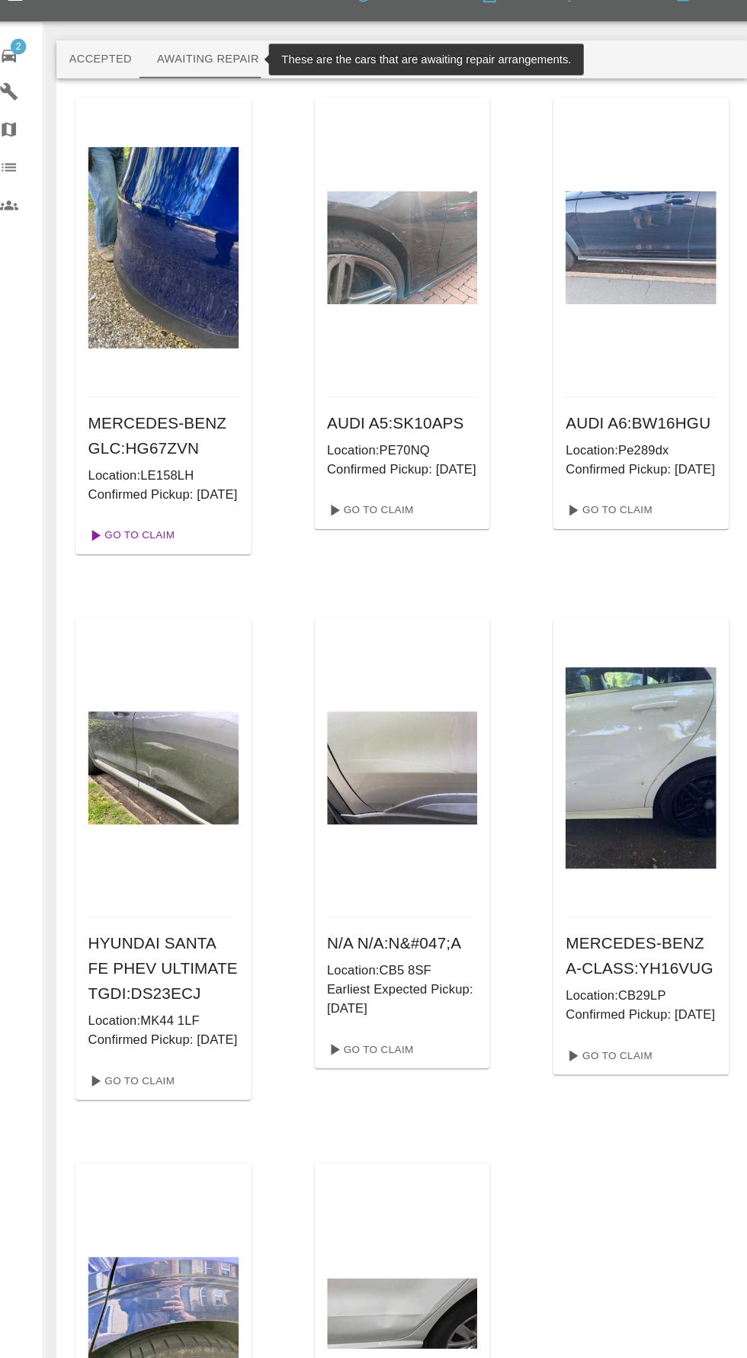  Describe the element at coordinates (170, 448) in the screenshot. I see `h6: MERCEDES-BENZ GLC : HG67ZVN` at that location.